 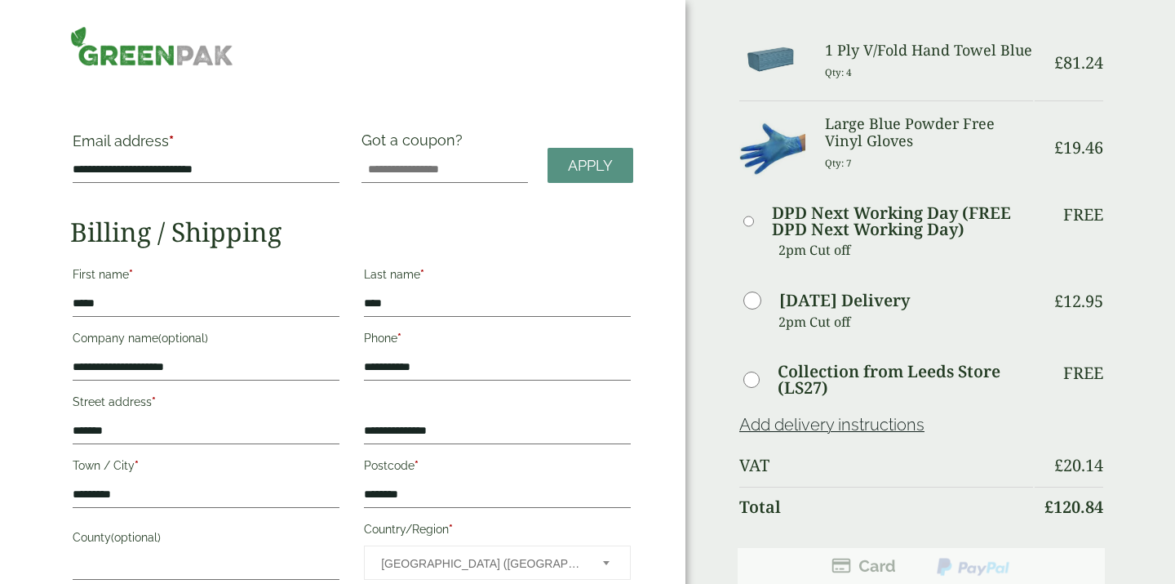 I want to click on label: County, so click(x=206, y=539).